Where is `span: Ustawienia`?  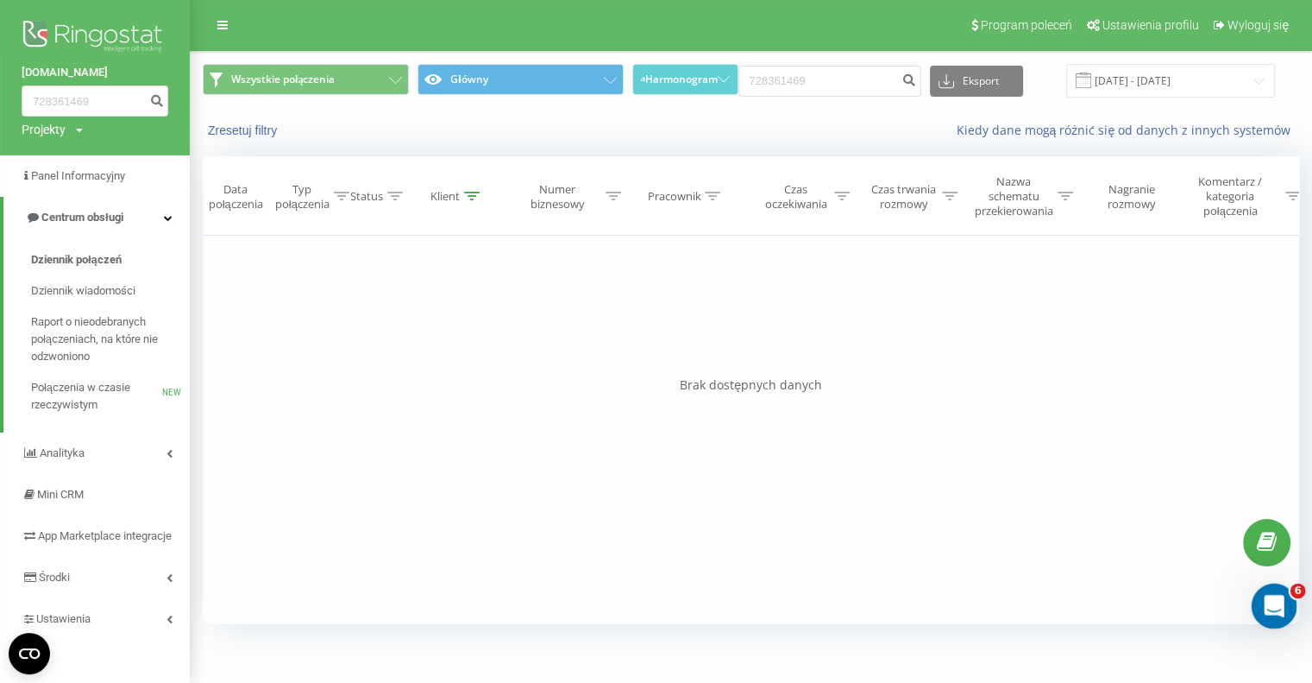
span: Ustawienia is located at coordinates (63, 618).